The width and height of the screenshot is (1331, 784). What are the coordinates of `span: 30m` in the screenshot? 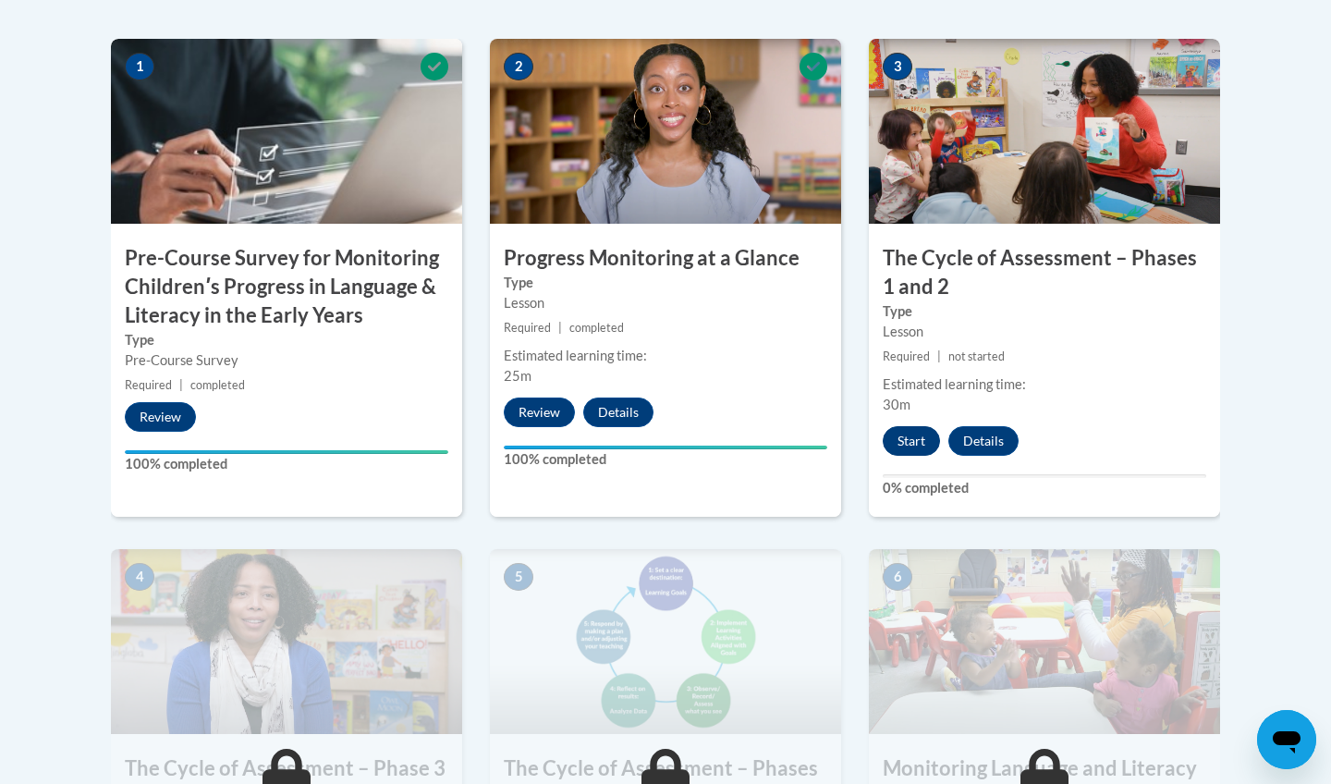 It's located at (897, 404).